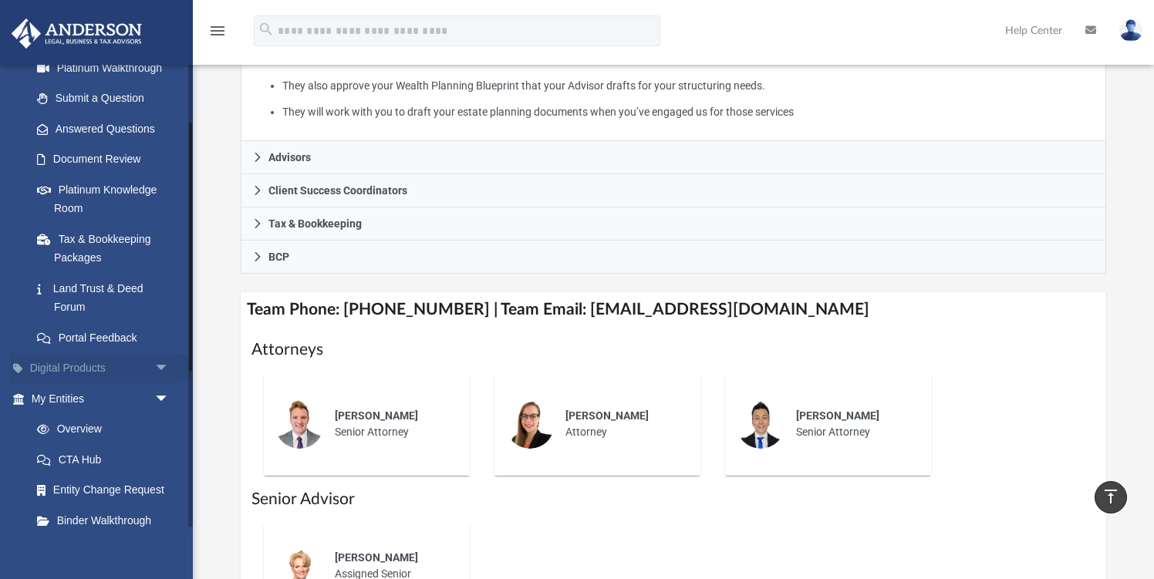 Image resolution: width=1154 pixels, height=579 pixels. I want to click on a: Overview, so click(107, 430).